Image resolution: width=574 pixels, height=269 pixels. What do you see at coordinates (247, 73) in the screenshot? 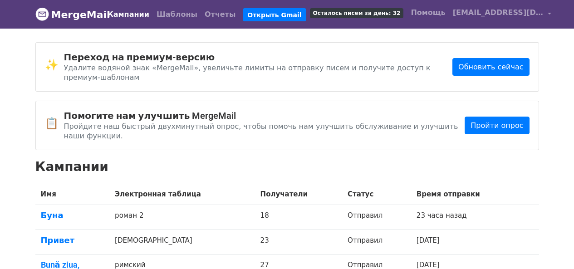
I see `font: Удалите водяной знак «MergeMail», увеличьте лимиты на отправку писем и получите доступ к премиум-...` at bounding box center [247, 73].